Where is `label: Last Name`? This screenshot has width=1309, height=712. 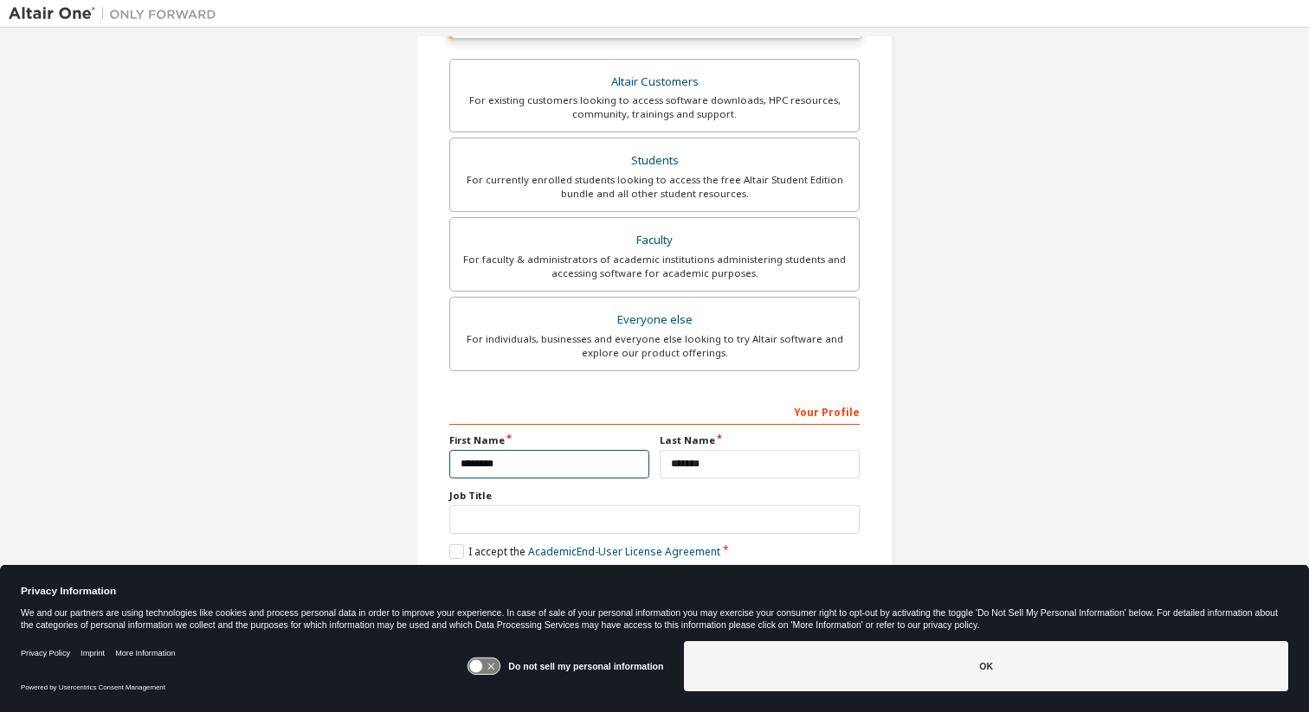 label: Last Name is located at coordinates (759, 441).